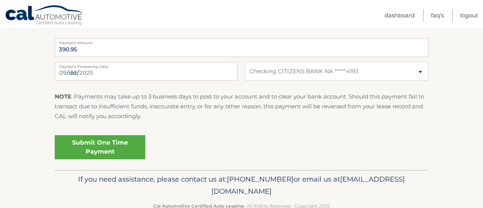  What do you see at coordinates (242, 185) in the screenshot?
I see `p: If you need assistance, please contact us at: or email us at` at bounding box center [242, 185].